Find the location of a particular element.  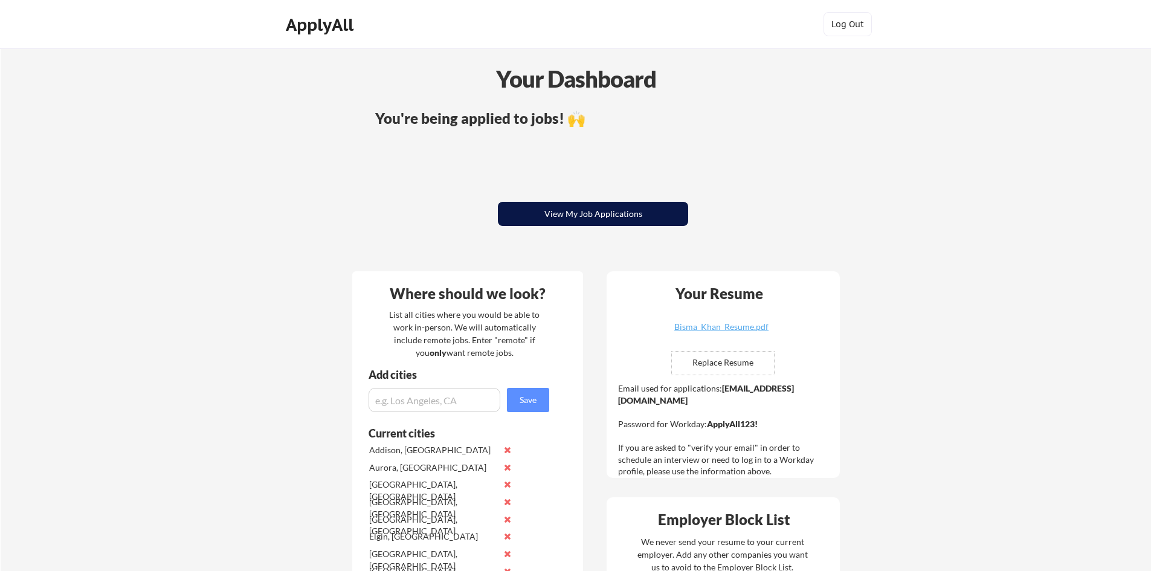

div: Add cities is located at coordinates (461, 375).